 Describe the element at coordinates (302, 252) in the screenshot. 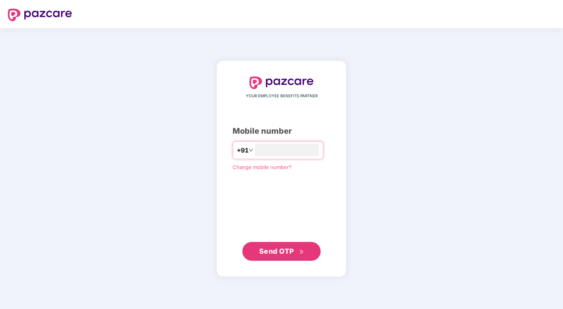

I see `span: double-right` at that location.